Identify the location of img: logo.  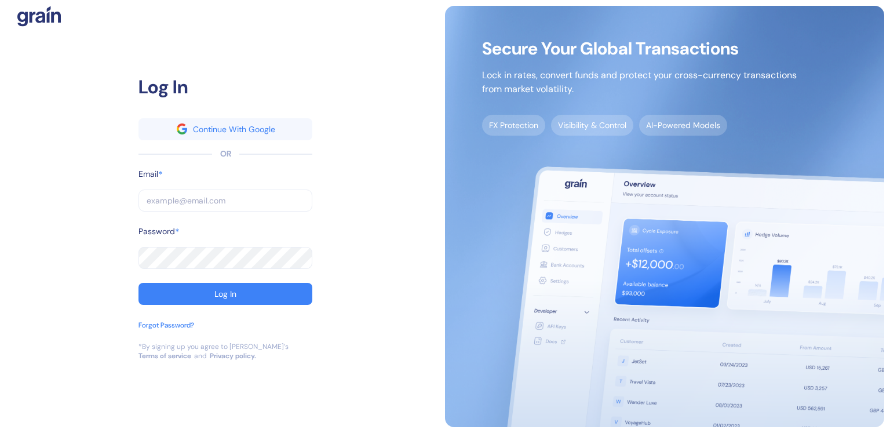
(39, 16).